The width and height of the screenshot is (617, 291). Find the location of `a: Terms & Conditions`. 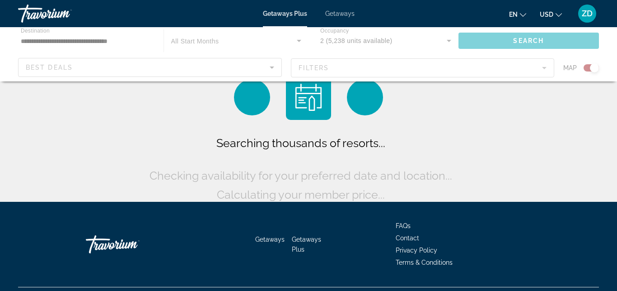

a: Terms & Conditions is located at coordinates (424, 262).